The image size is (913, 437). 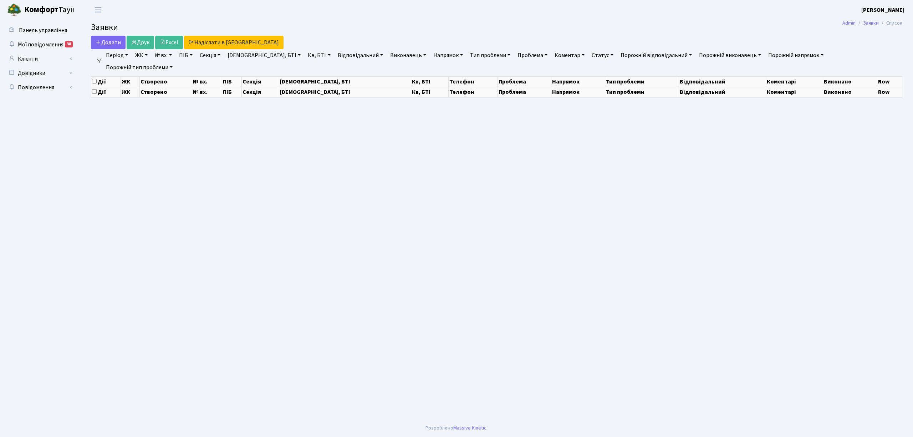 I want to click on a: Excel, so click(x=169, y=42).